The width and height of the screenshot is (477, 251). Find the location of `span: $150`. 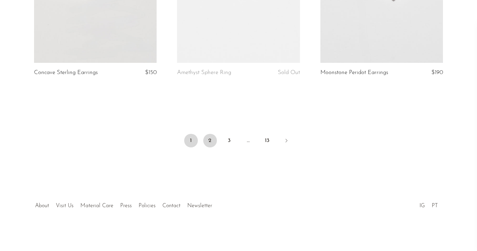

span: $150 is located at coordinates (151, 72).